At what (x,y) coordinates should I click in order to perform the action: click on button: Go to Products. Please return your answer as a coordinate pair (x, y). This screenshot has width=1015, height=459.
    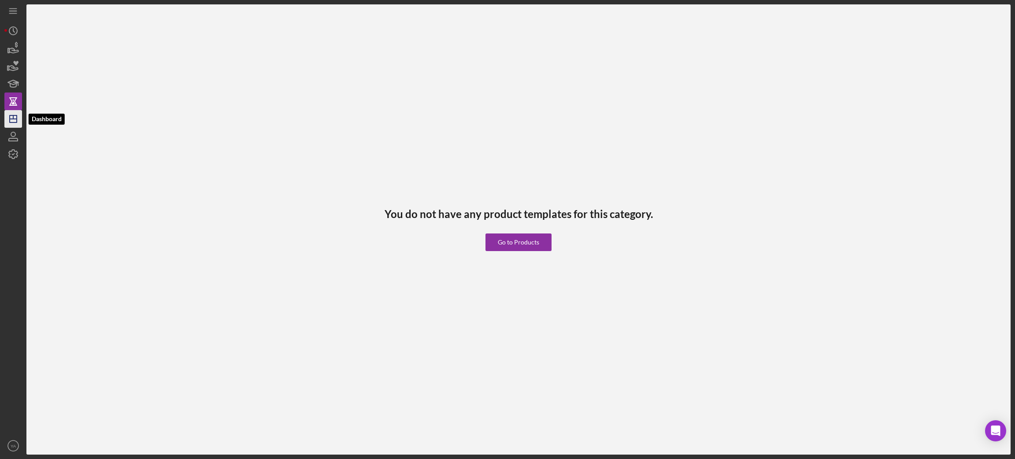
    Looking at the image, I should click on (518, 242).